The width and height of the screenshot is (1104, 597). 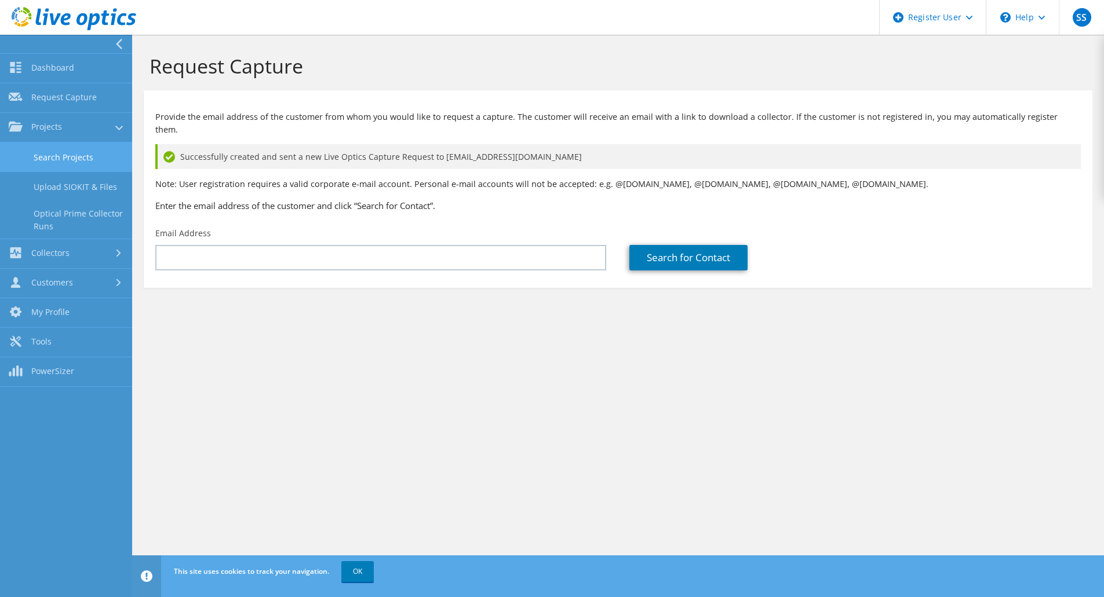 I want to click on p: Provide the email address of the customer from whom you would like to request a capture. The cust..., so click(x=618, y=123).